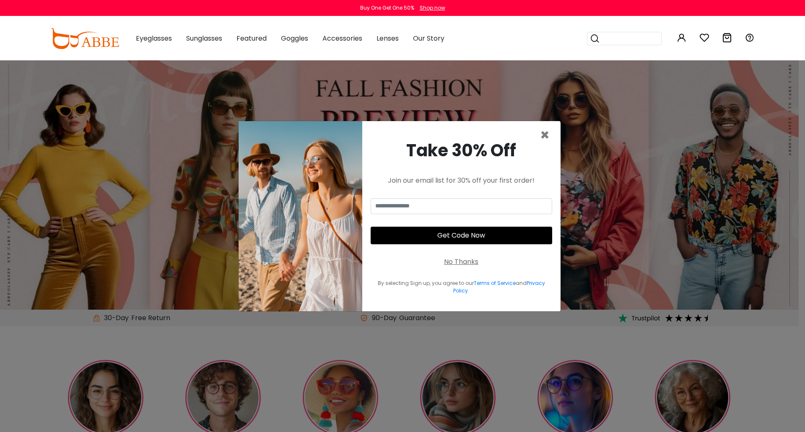  Describe the element at coordinates (461, 150) in the screenshot. I see `div: Take 30% Off` at that location.